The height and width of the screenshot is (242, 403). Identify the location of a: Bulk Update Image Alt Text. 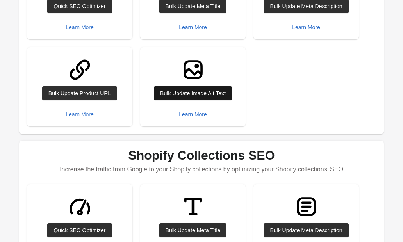
(193, 93).